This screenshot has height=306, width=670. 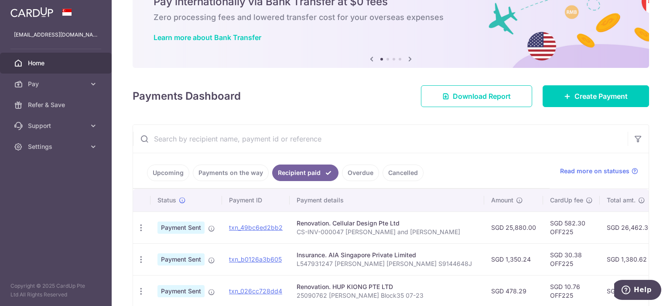 I want to click on span: Create Payment, so click(x=601, y=96).